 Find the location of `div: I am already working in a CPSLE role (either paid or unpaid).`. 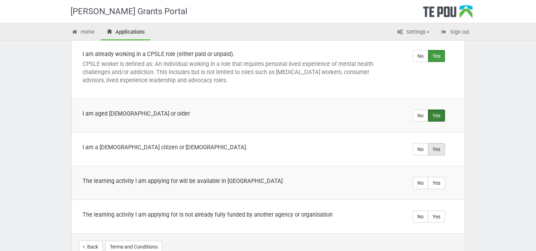

div: I am already working in a CPSLE role (either paid or unpaid). is located at coordinates (233, 54).